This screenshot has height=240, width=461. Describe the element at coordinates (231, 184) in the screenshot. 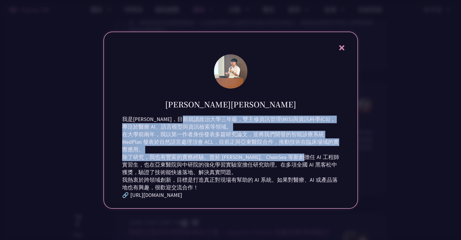

I see `div: 我熱衷於跨領域創新，目標是打造真正對現場有幫助的 AI 系統。如果對醫療、AI 或產品落地也有興趣，很歡迎交流合作！` at that location.